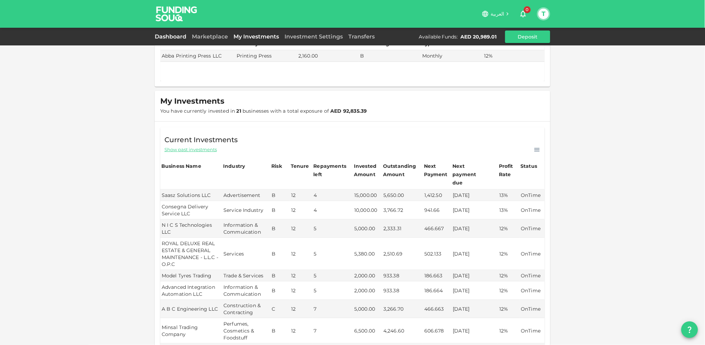 This screenshot has width=705, height=345. What do you see at coordinates (234, 166) in the screenshot?
I see `div: Industry` at bounding box center [234, 166].